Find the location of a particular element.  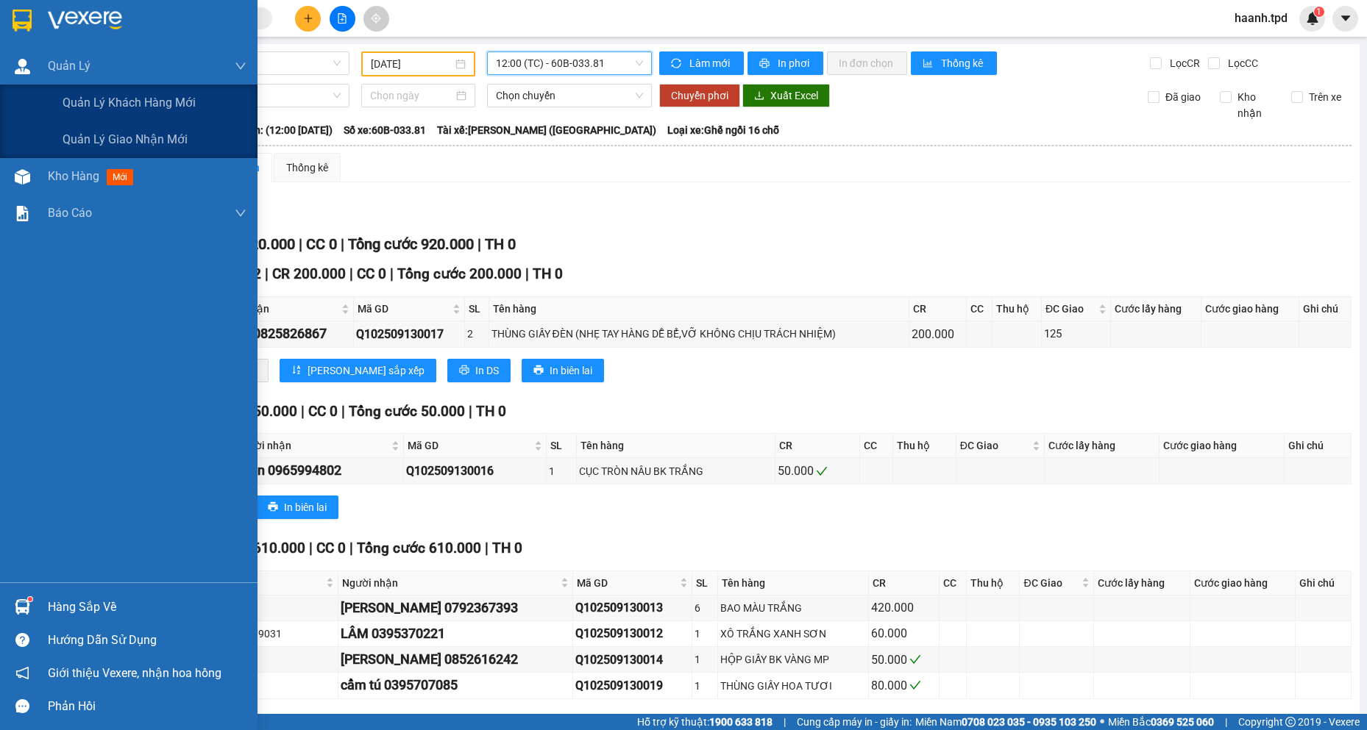

span: mới is located at coordinates (120, 177).